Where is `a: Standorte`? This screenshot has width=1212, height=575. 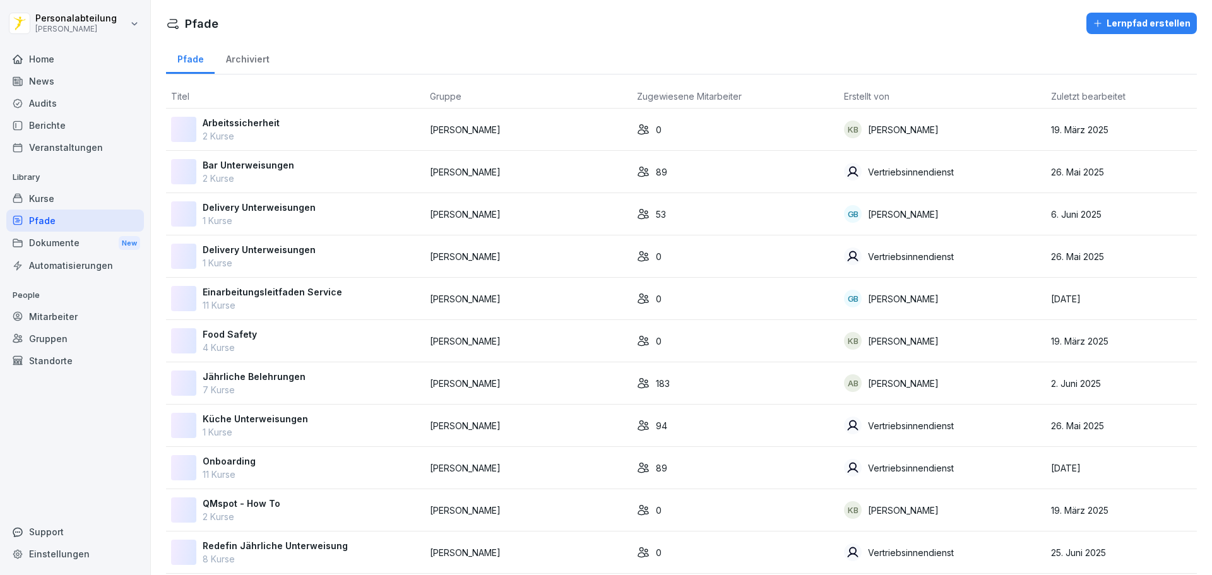
a: Standorte is located at coordinates (75, 360).